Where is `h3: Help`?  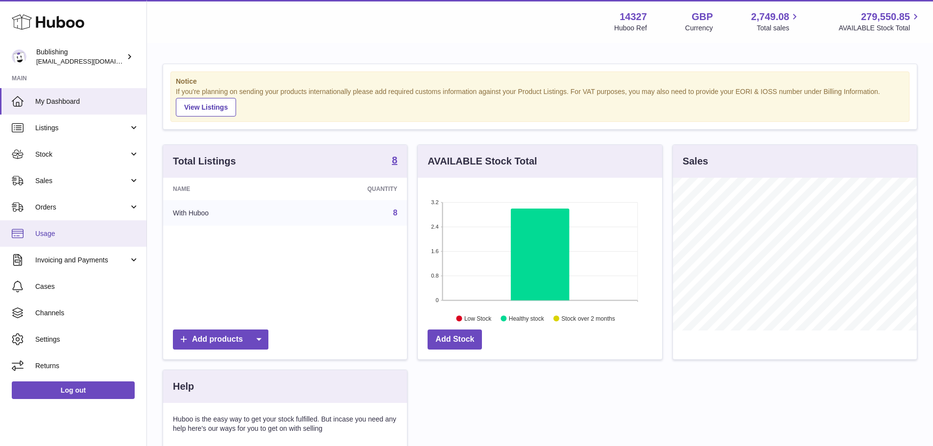
h3: Help is located at coordinates (183, 386).